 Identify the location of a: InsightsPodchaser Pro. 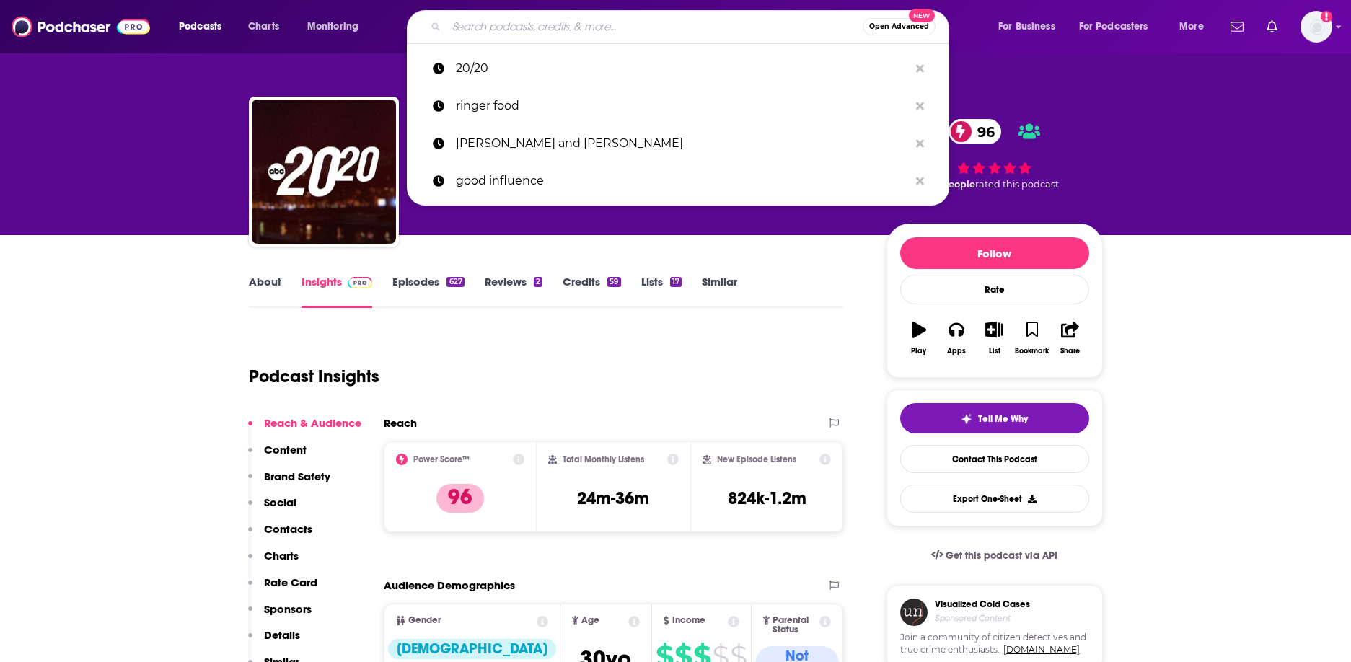
(337, 291).